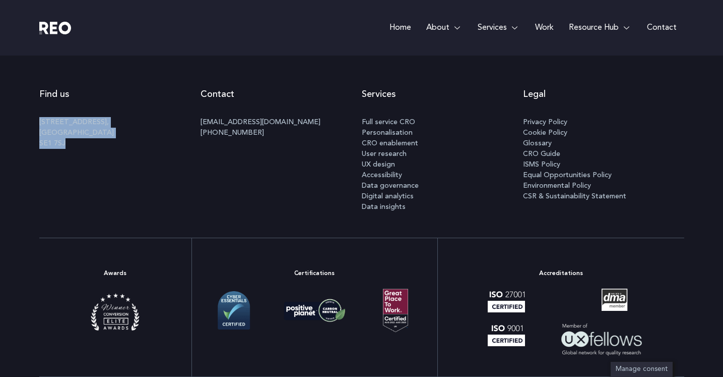  I want to click on a: Accessibility, so click(443, 175).